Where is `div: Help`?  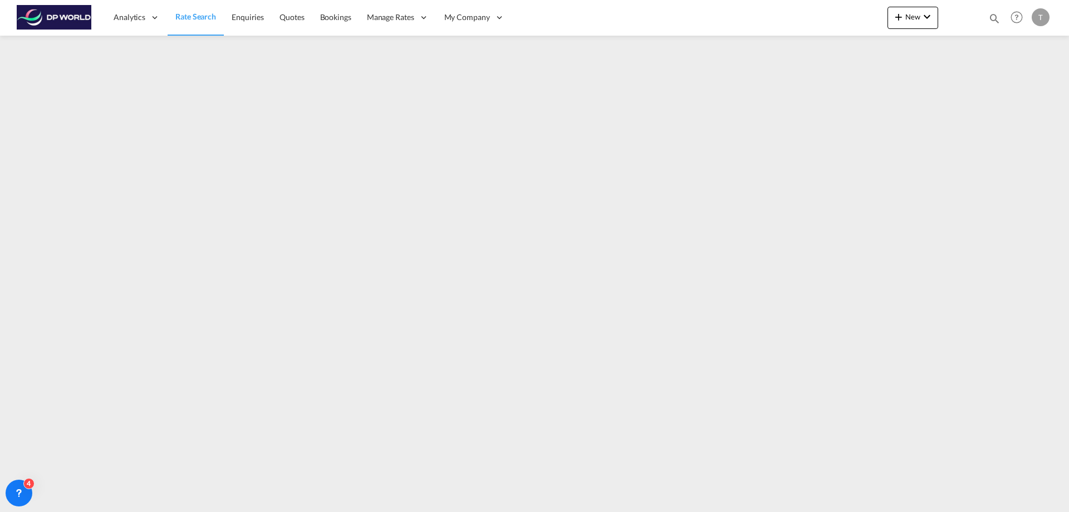 div: Help is located at coordinates (1020, 18).